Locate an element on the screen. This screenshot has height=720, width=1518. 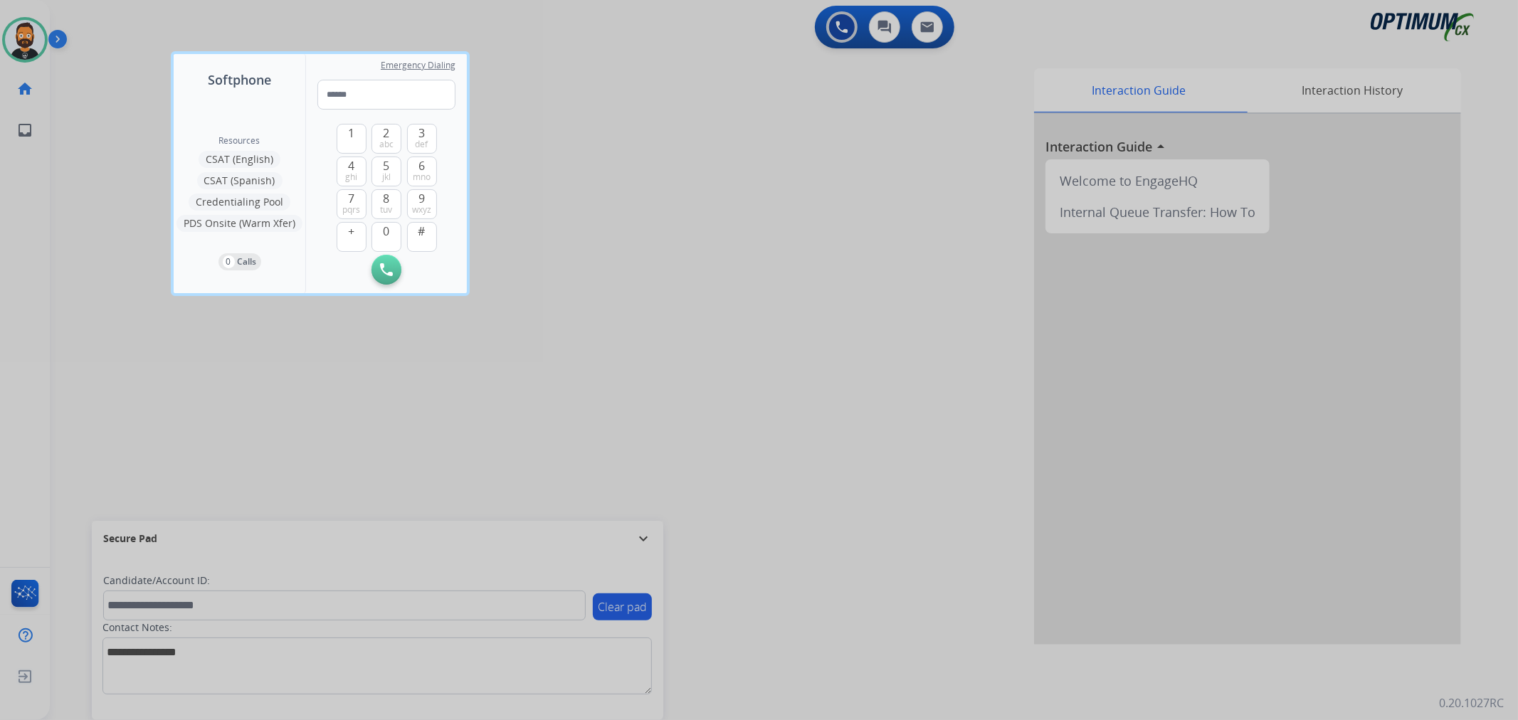
p: 0 is located at coordinates (229, 262).